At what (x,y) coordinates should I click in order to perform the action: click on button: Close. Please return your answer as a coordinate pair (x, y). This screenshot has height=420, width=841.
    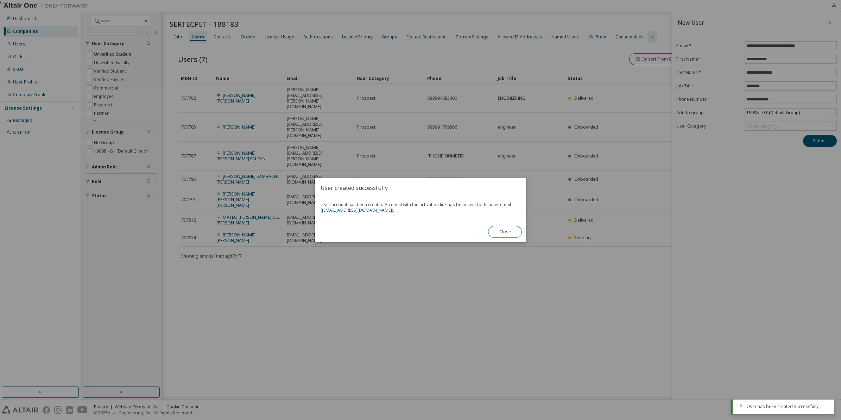
    Looking at the image, I should click on (505, 232).